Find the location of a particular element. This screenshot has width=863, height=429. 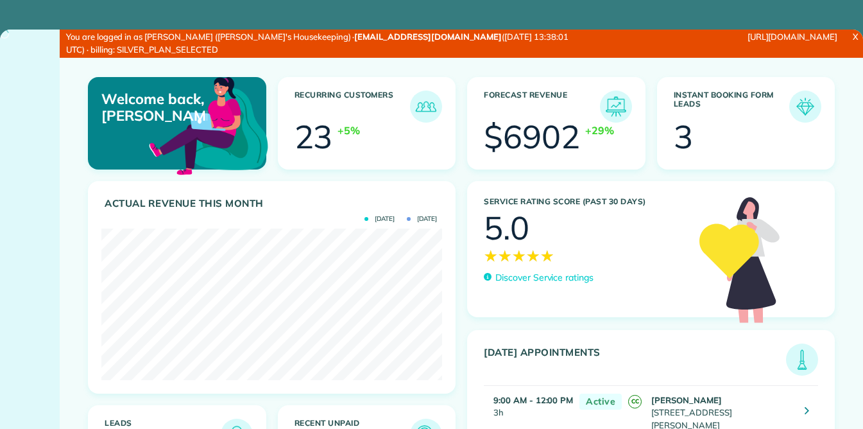

img: icon_forecast_revenue-8c13a41c7ed35a8dcfafea3cbb826a0462acb37728057bba2d056411b612bbbe.png is located at coordinates (616, 106).